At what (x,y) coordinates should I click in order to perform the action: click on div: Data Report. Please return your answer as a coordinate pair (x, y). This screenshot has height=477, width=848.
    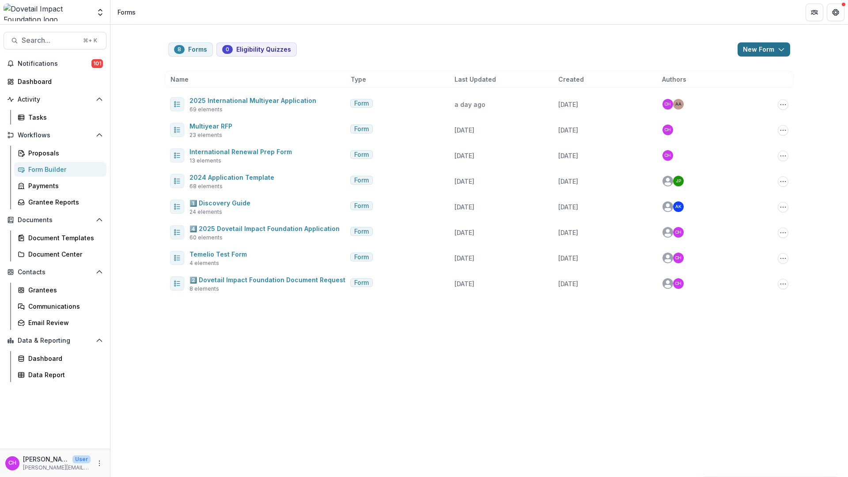
    Looking at the image, I should click on (64, 374).